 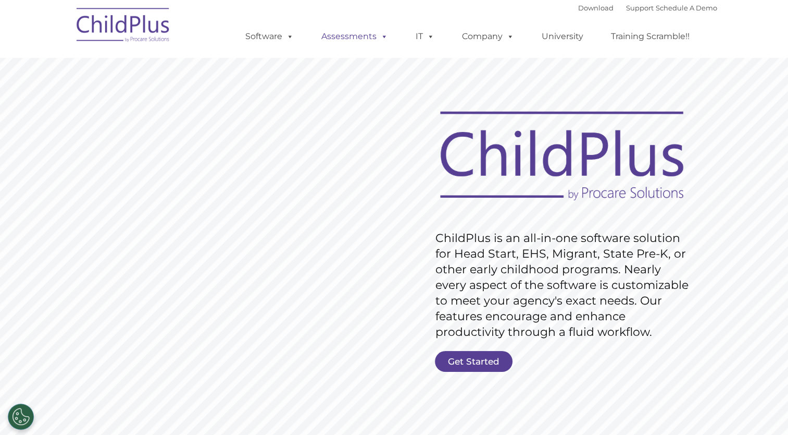 I want to click on rs-layer: ChildPlus is an all-in-one software solution for Head Start, EHS, Migrant, State Pre-K, or other ..., so click(x=565, y=285).